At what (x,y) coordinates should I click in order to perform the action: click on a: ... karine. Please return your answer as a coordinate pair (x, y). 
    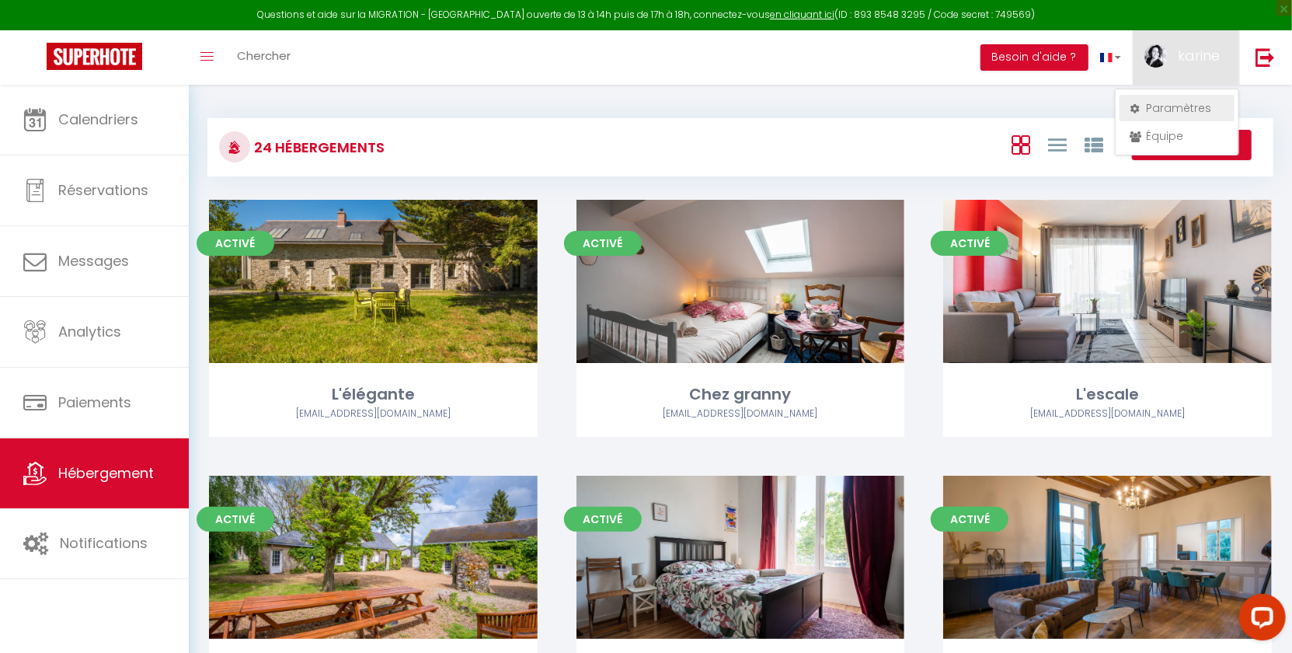
    Looking at the image, I should click on (1186, 58).